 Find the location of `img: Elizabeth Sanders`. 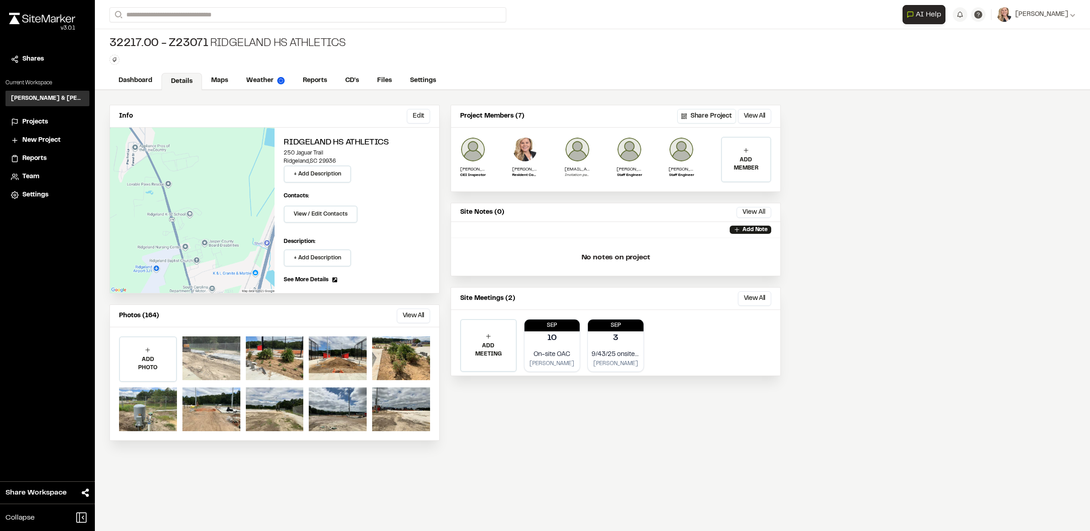

img: Elizabeth Sanders is located at coordinates (525, 150).